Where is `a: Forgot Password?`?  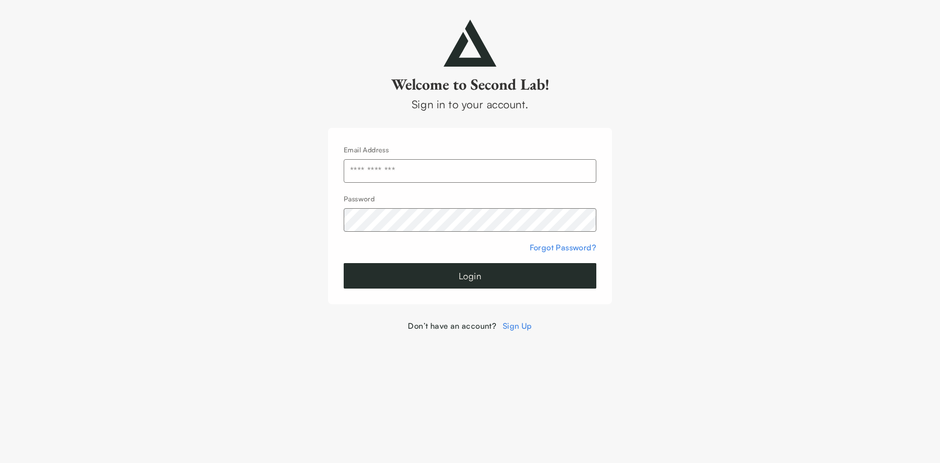 a: Forgot Password? is located at coordinates (563, 247).